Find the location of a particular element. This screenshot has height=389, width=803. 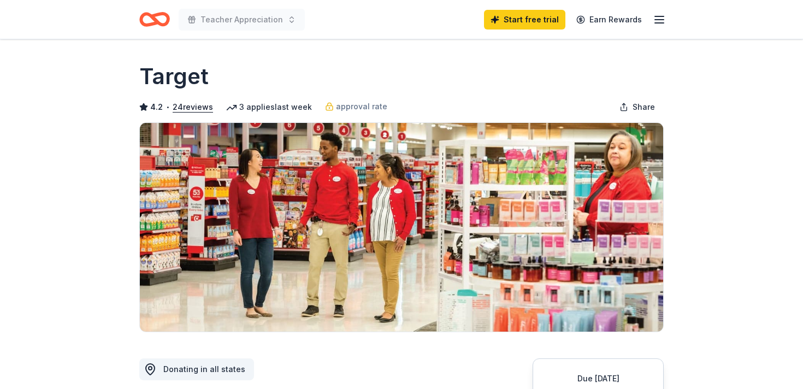

span: Share is located at coordinates (643, 107).